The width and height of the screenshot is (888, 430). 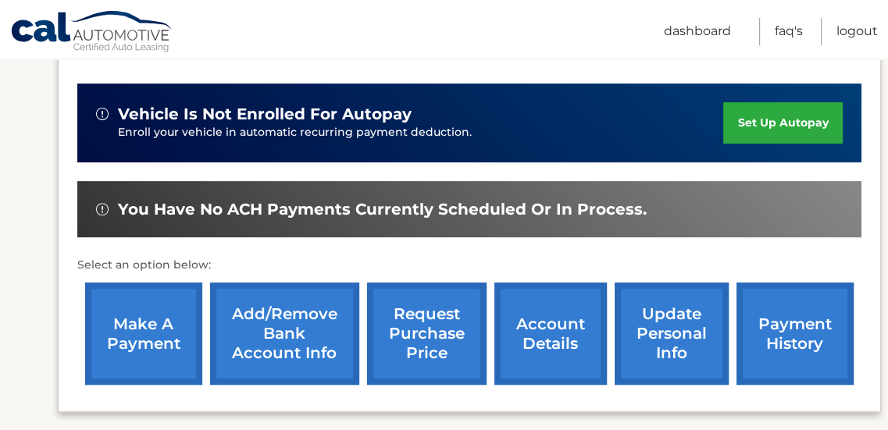 I want to click on a: make a payment, so click(x=144, y=334).